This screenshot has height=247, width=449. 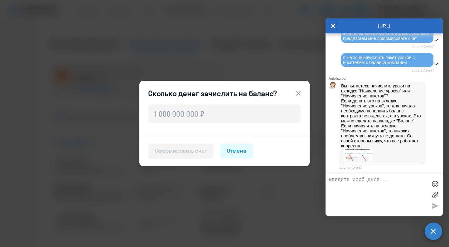 I want to click on button: Сформировать счет, so click(x=181, y=151).